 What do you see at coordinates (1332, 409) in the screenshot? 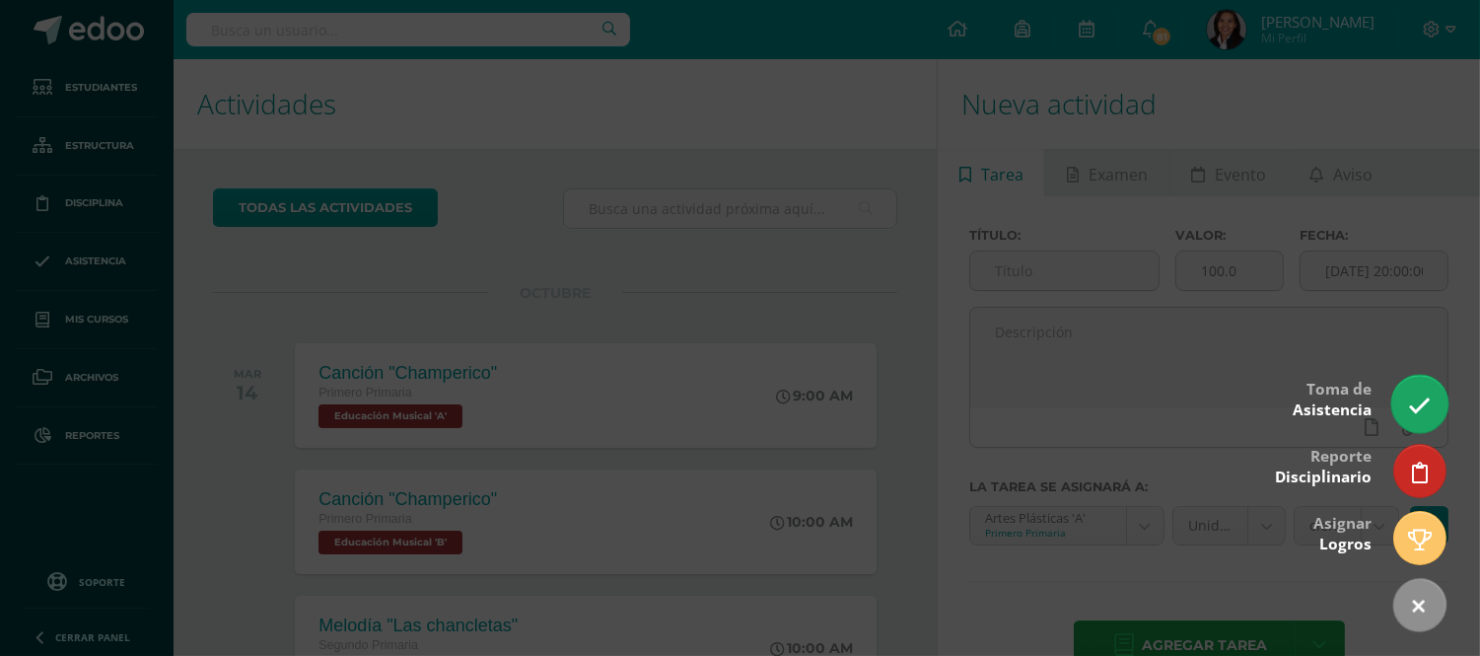
I see `span: Asistencia` at bounding box center [1332, 409].